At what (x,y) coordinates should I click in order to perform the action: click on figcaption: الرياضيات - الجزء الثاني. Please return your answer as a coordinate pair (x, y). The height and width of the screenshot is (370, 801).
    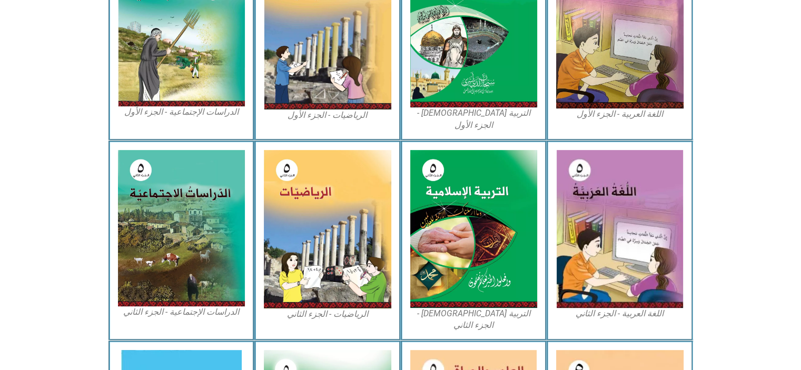
    Looking at the image, I should click on (328, 314).